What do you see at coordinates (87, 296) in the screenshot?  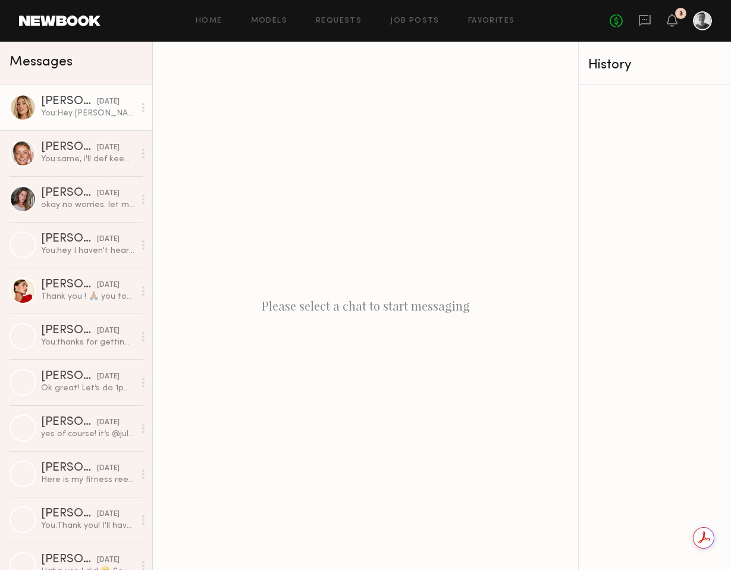 I see `div: Thank you ! 🙏🏽 you too !` at bounding box center [87, 296].